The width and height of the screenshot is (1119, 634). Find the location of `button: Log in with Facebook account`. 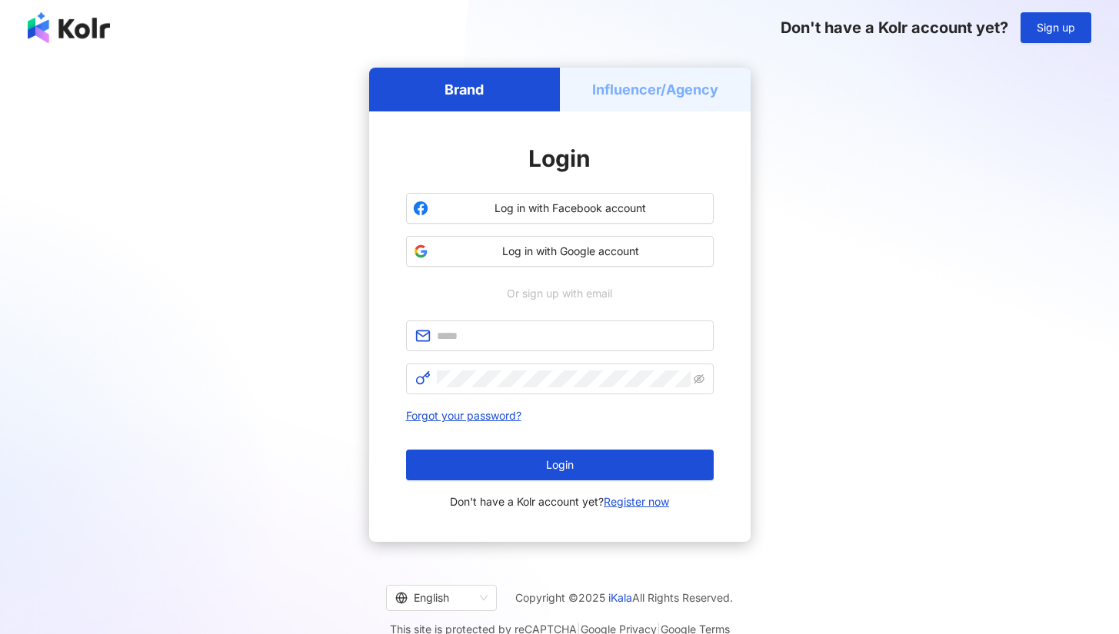

button: Log in with Facebook account is located at coordinates (560, 208).